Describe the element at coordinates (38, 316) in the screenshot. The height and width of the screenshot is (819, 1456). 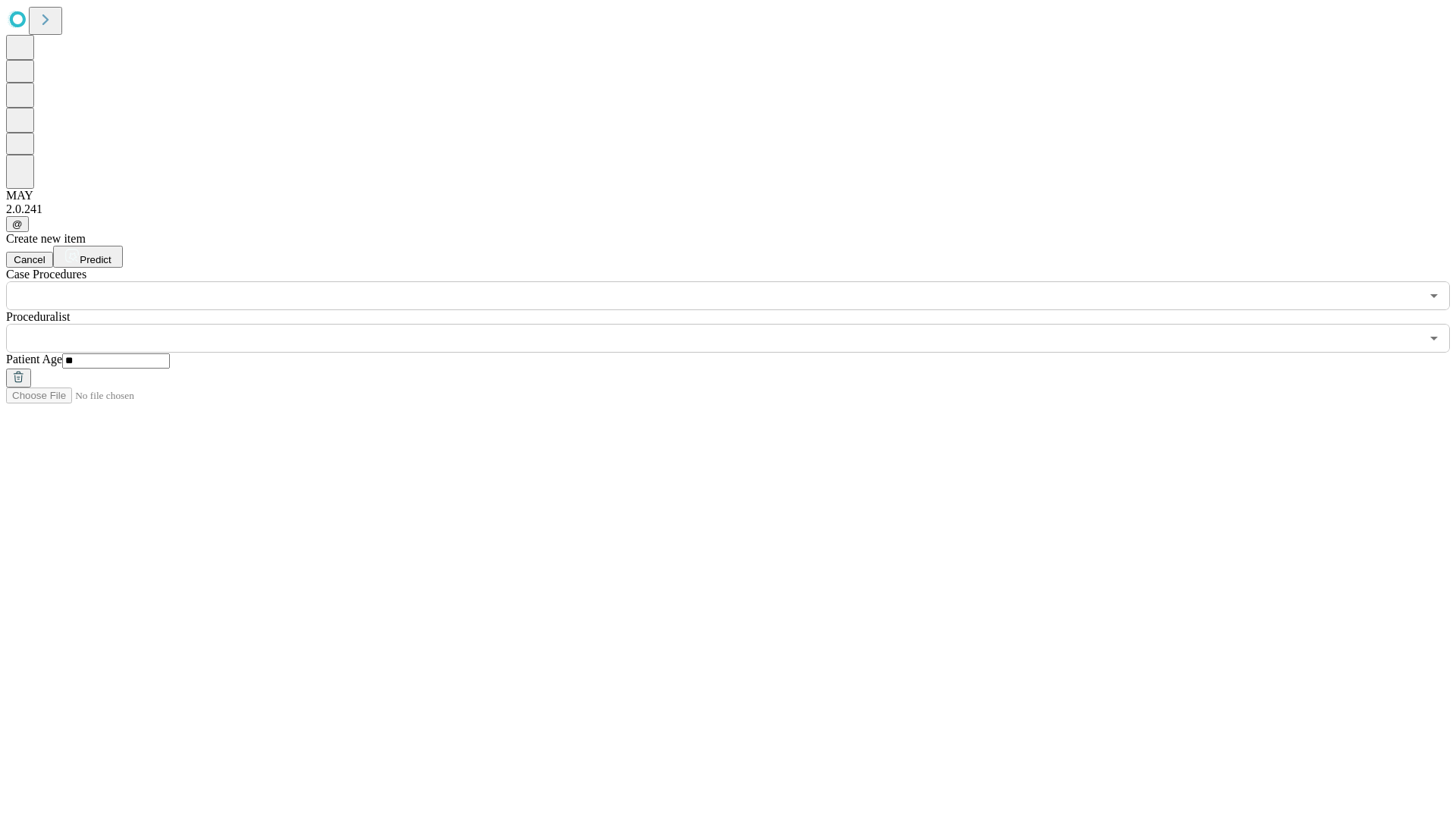
I see `span: Proceduralist` at that location.